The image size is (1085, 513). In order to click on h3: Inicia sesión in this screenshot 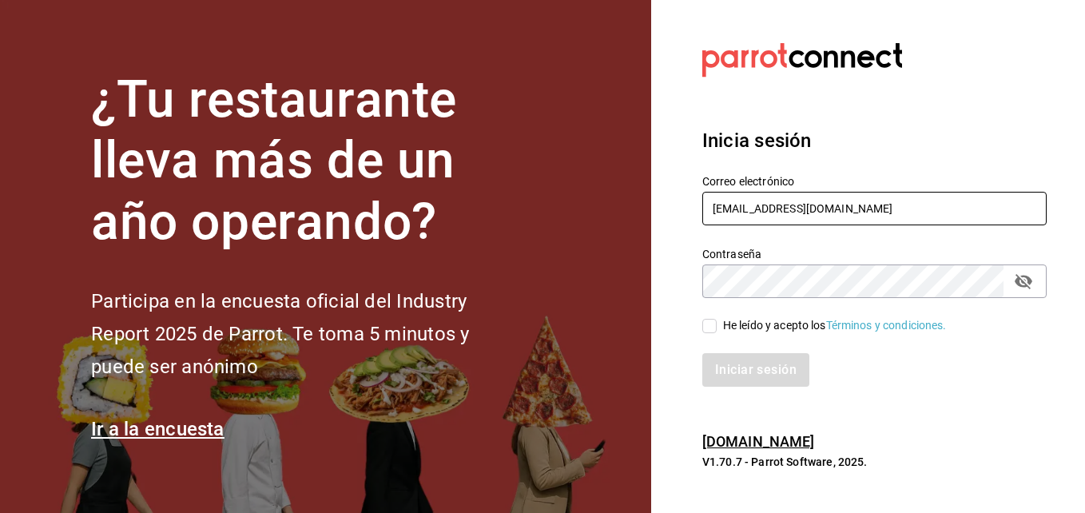, I will do `click(874, 141)`.